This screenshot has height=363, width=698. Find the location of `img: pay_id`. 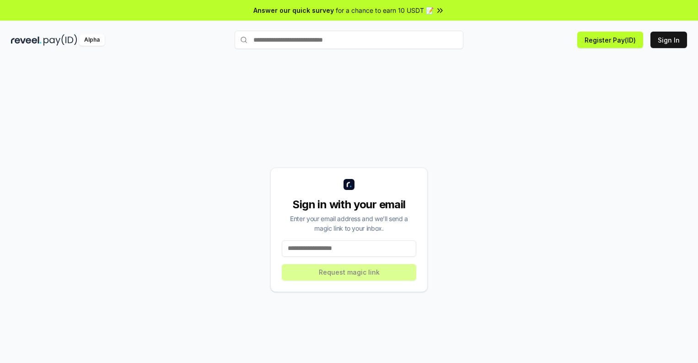

img: pay_id is located at coordinates (60, 40).